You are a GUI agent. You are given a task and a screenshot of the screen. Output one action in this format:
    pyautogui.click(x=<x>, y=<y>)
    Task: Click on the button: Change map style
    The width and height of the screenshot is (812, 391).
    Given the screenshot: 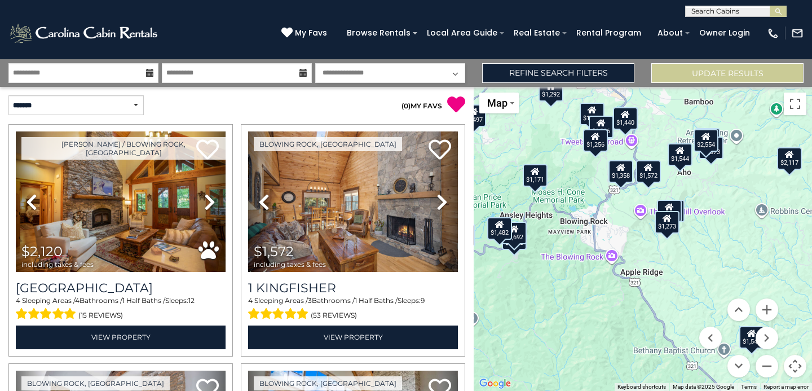 What is the action you would take?
    pyautogui.click(x=499, y=103)
    